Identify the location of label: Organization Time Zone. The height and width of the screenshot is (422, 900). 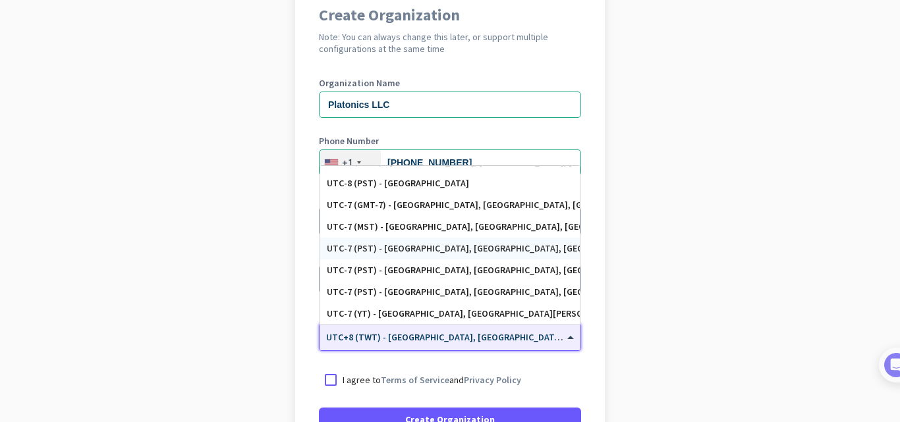
(450, 315).